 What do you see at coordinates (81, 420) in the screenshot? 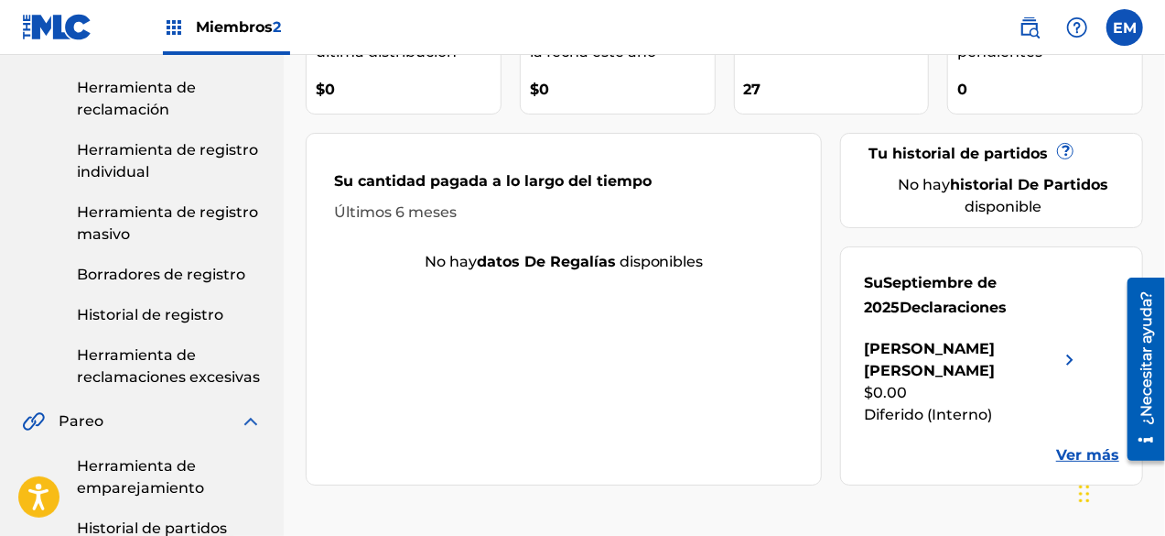
I see `font: Pareo` at bounding box center [81, 420].